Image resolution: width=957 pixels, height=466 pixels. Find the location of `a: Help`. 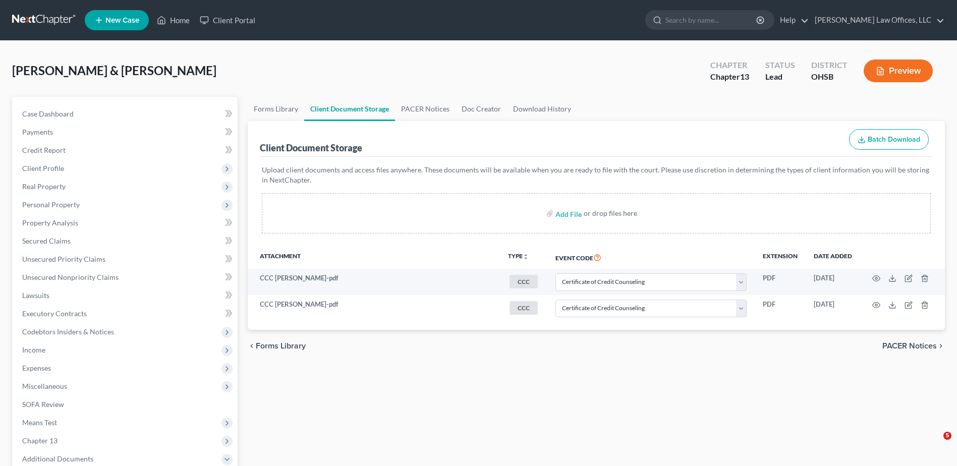

a: Help is located at coordinates (792, 20).